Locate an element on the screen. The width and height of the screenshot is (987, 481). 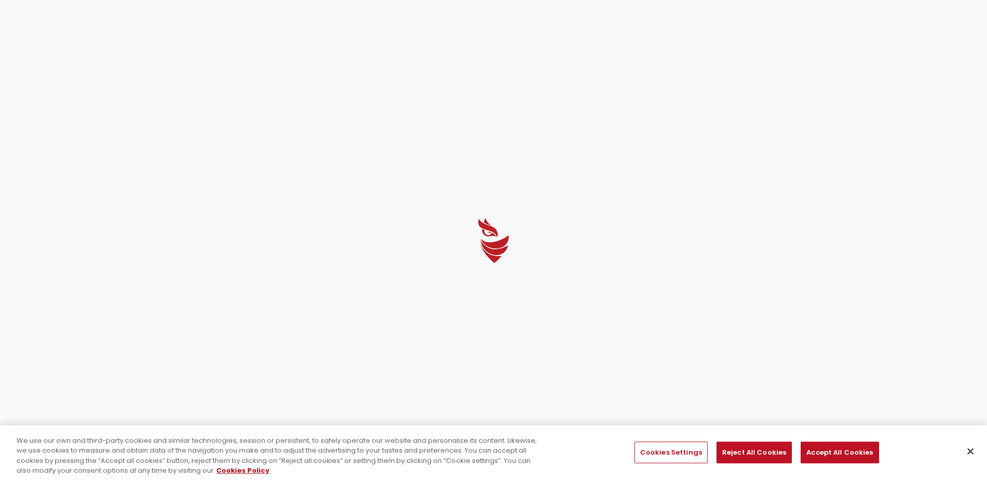
div: We use our own and third-party cookies and similar technologies, session or persistent, to safely... is located at coordinates (280, 456).